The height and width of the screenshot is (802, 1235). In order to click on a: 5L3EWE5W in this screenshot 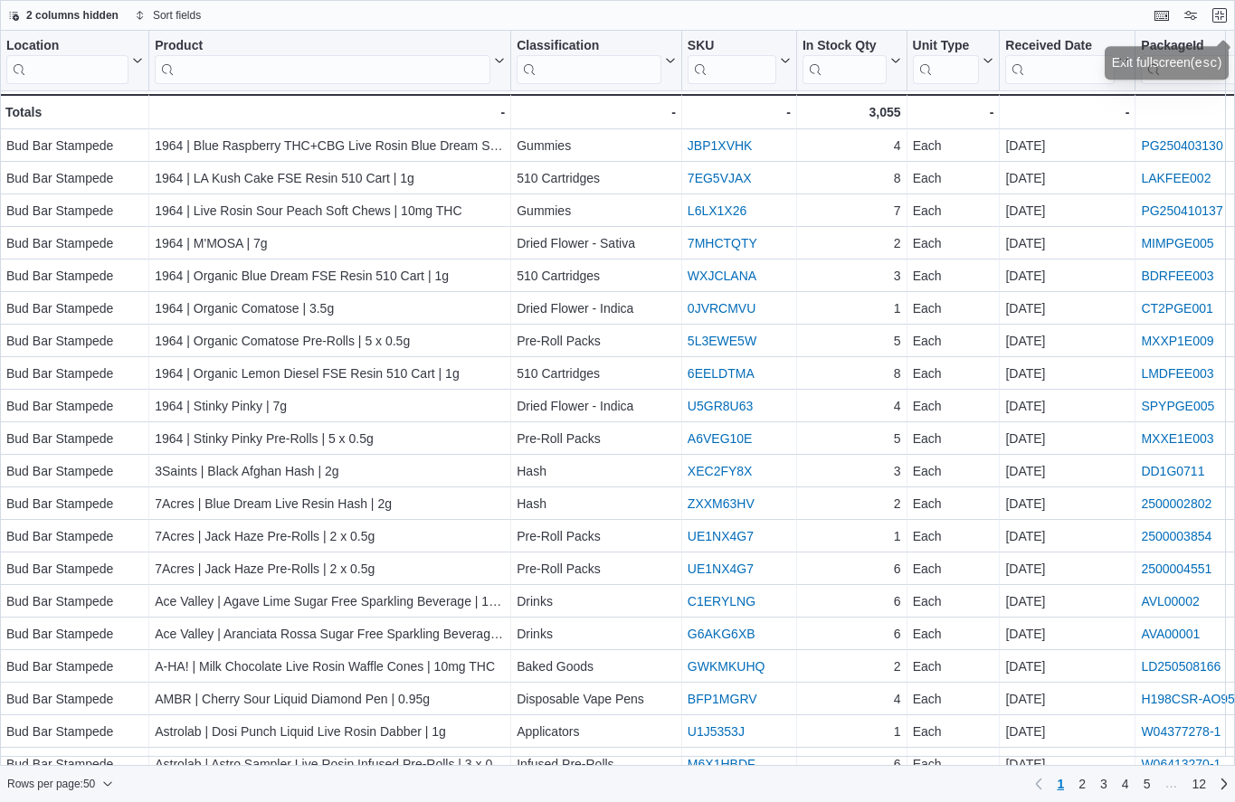, I will do `click(722, 341)`.